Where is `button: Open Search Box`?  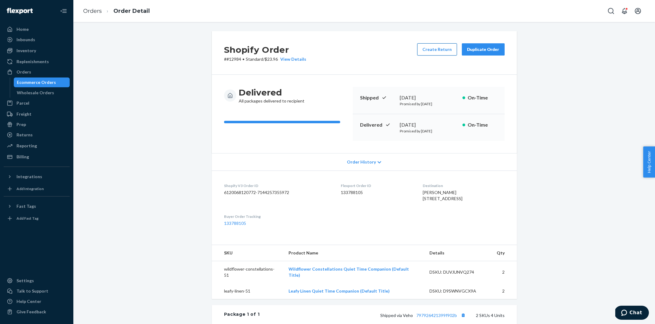 button: Open Search Box is located at coordinates (611, 11).